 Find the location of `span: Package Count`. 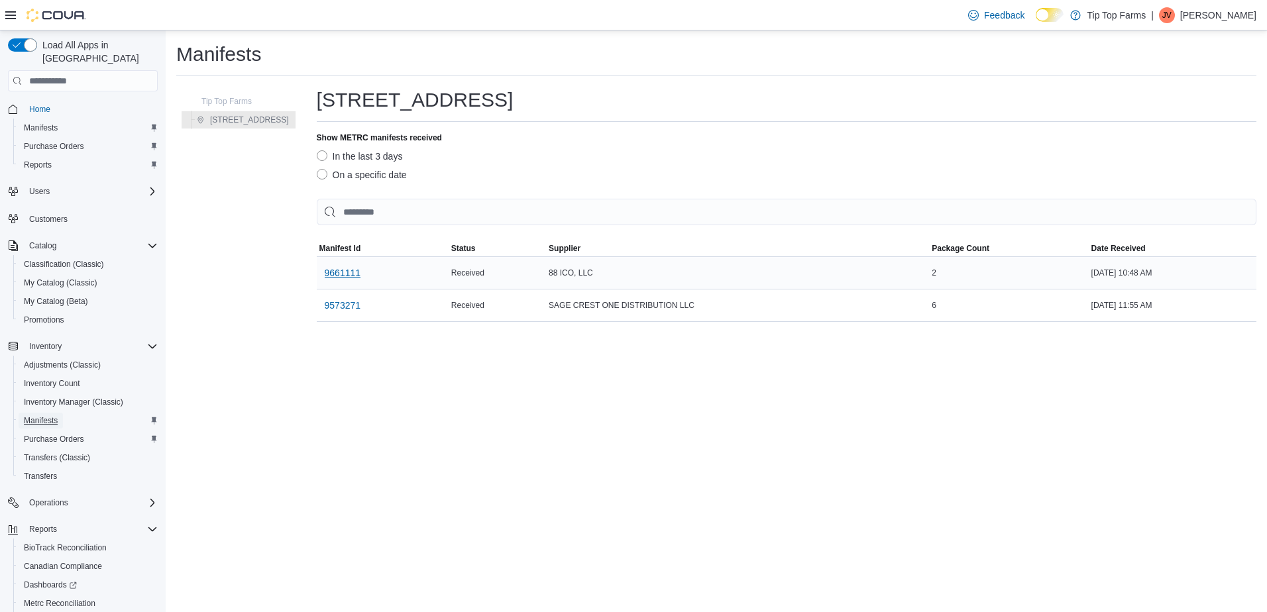

span: Package Count is located at coordinates (960, 248).